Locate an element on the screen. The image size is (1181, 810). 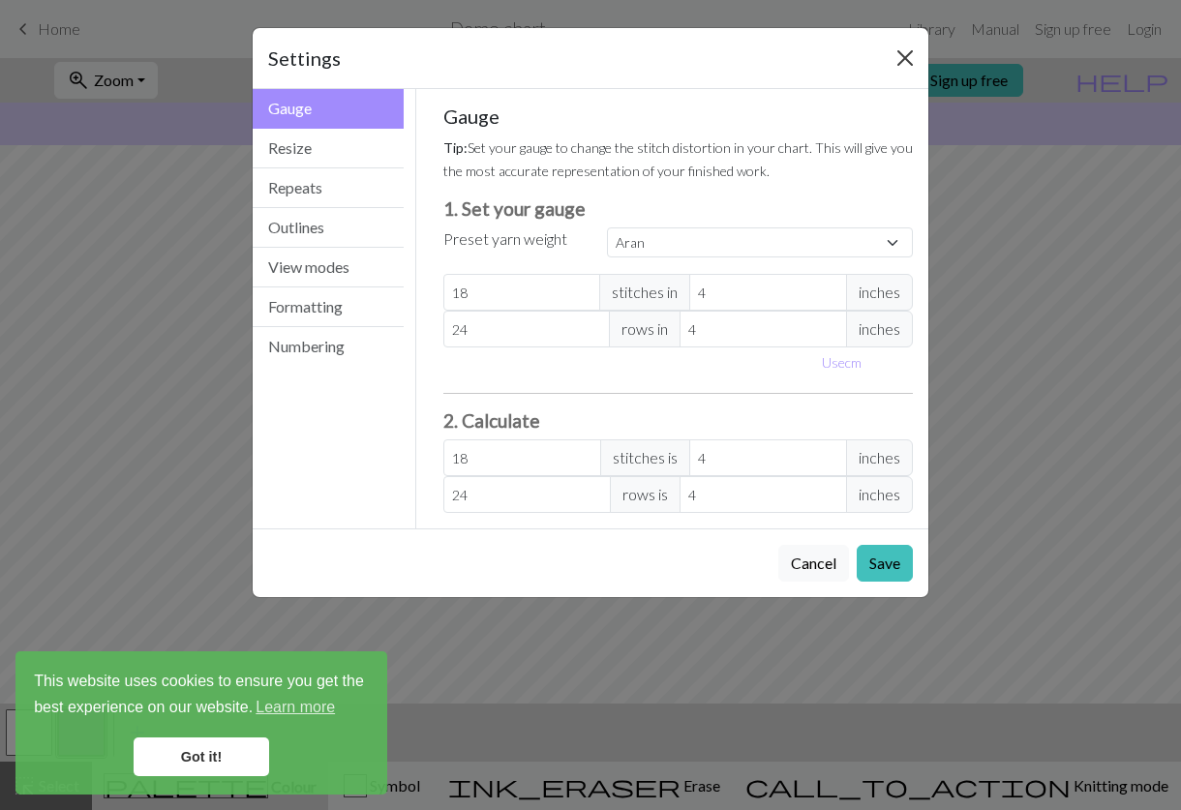
span: rows in is located at coordinates (645, 329).